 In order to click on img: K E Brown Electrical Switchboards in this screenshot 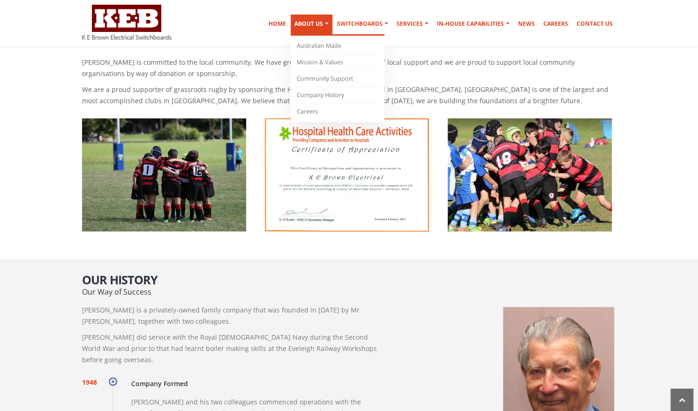, I will do `click(127, 22)`.